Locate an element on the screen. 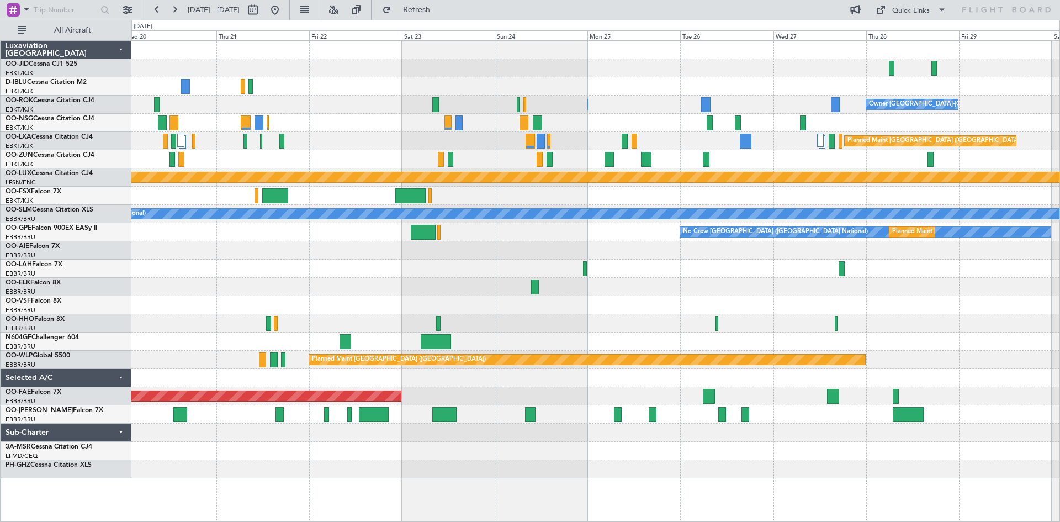  span: OO-ELK is located at coordinates (18, 283).